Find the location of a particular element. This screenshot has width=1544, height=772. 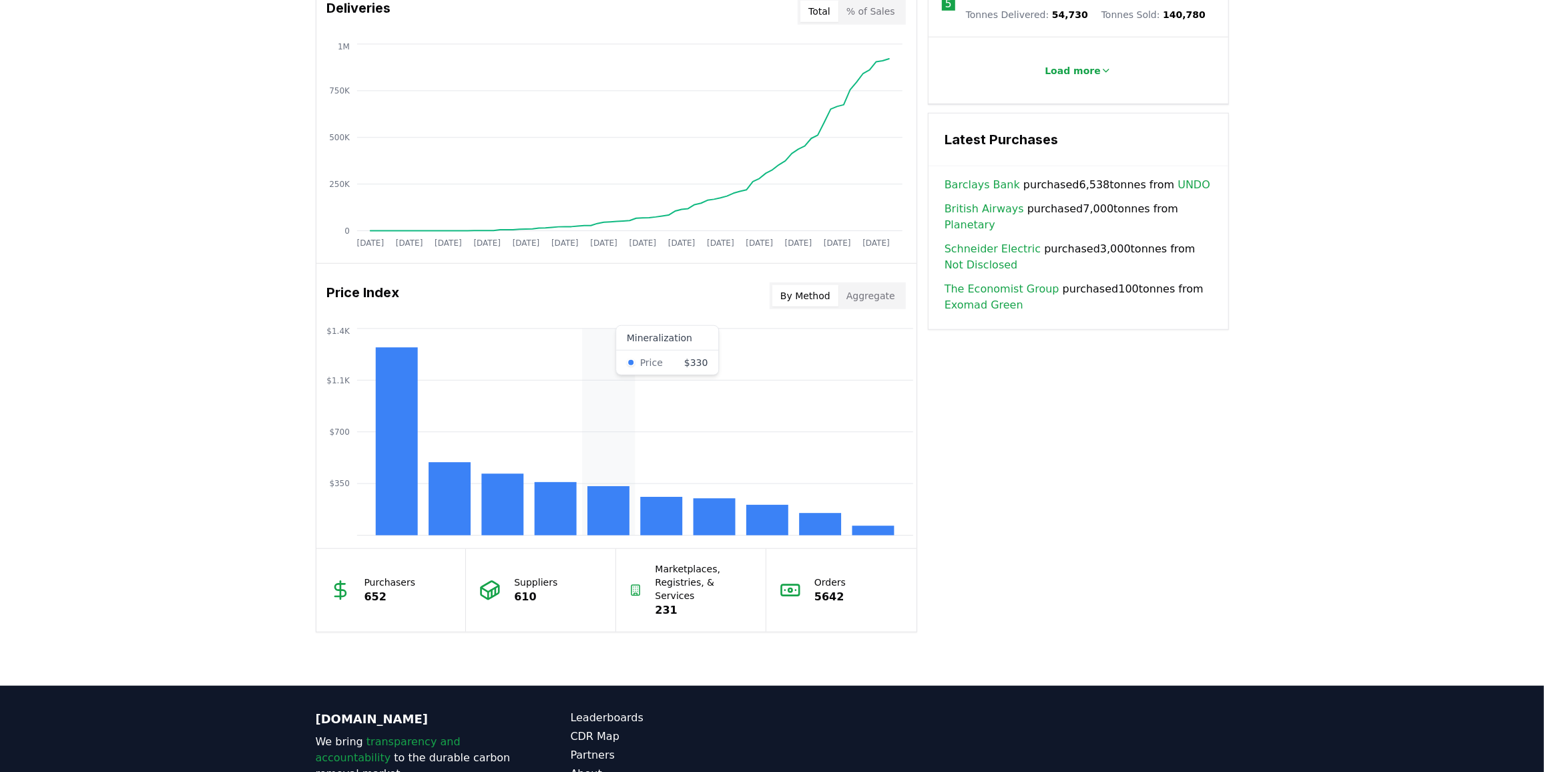

a: CDR Map is located at coordinates (672, 736).